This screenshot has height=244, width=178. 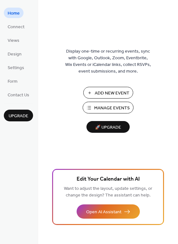 What do you see at coordinates (16, 68) in the screenshot?
I see `span: Settings` at bounding box center [16, 68].